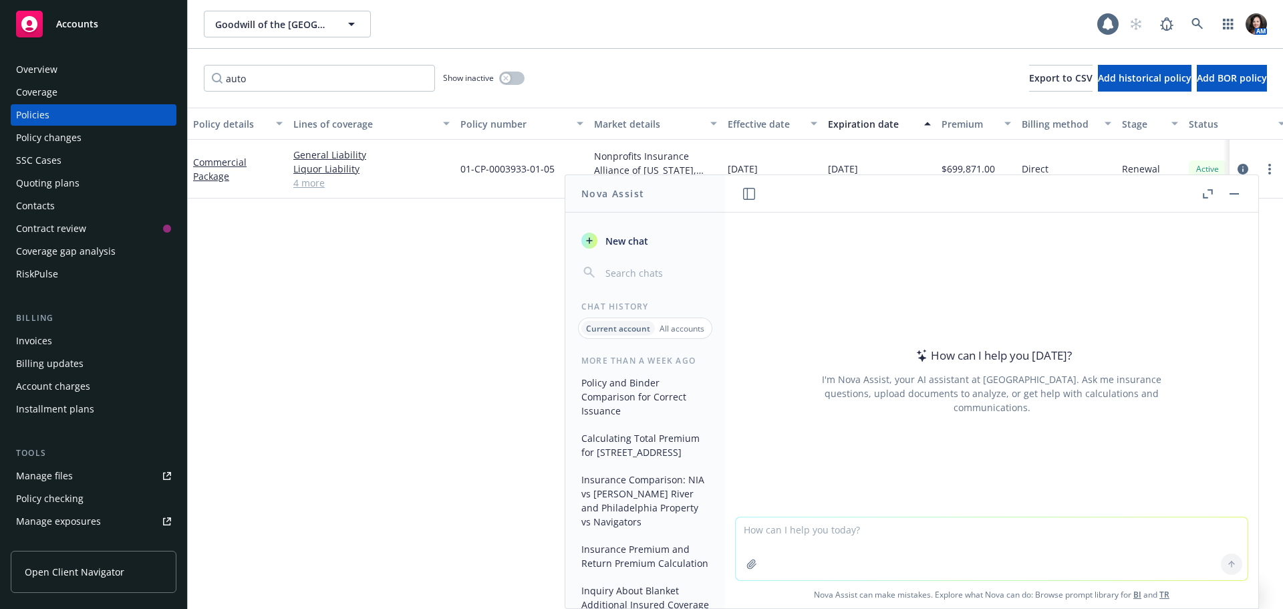 The image size is (1283, 609). What do you see at coordinates (371, 124) in the screenshot?
I see `button: Lines of coverage` at bounding box center [371, 124].